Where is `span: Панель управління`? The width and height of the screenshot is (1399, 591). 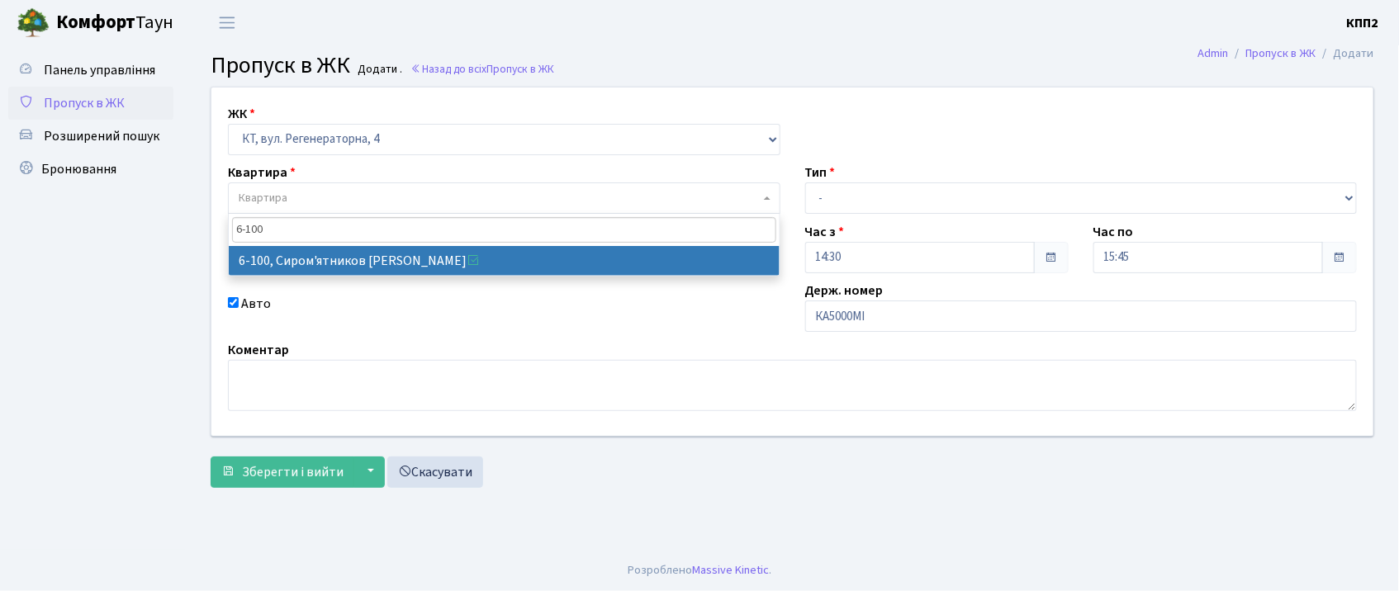
span: Панель управління is located at coordinates (99, 70).